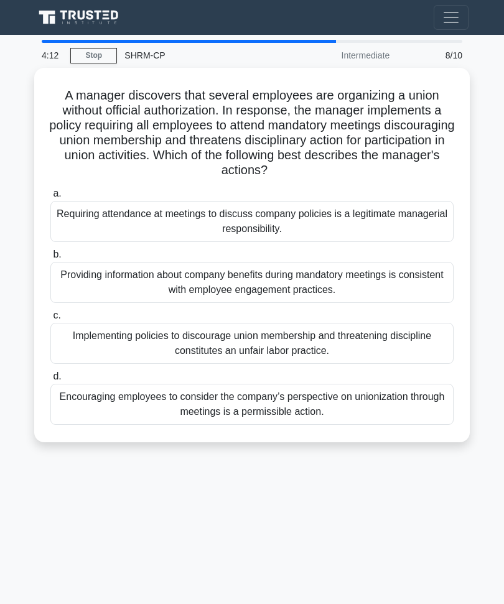  What do you see at coordinates (433, 55) in the screenshot?
I see `div: 8/10` at bounding box center [433, 55].